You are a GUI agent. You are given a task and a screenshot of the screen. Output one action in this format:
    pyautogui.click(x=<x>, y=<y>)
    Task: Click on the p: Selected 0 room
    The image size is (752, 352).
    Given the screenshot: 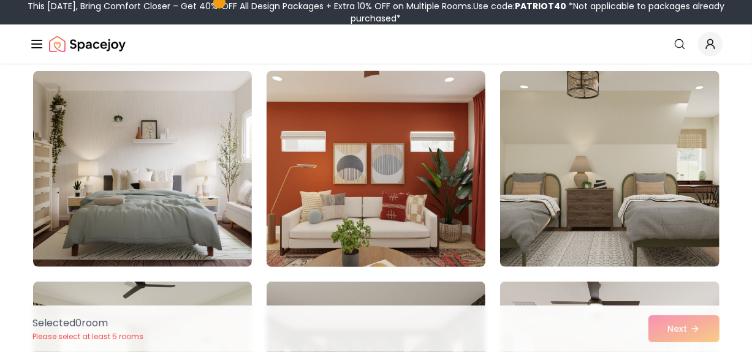 What is the action you would take?
    pyautogui.click(x=88, y=324)
    